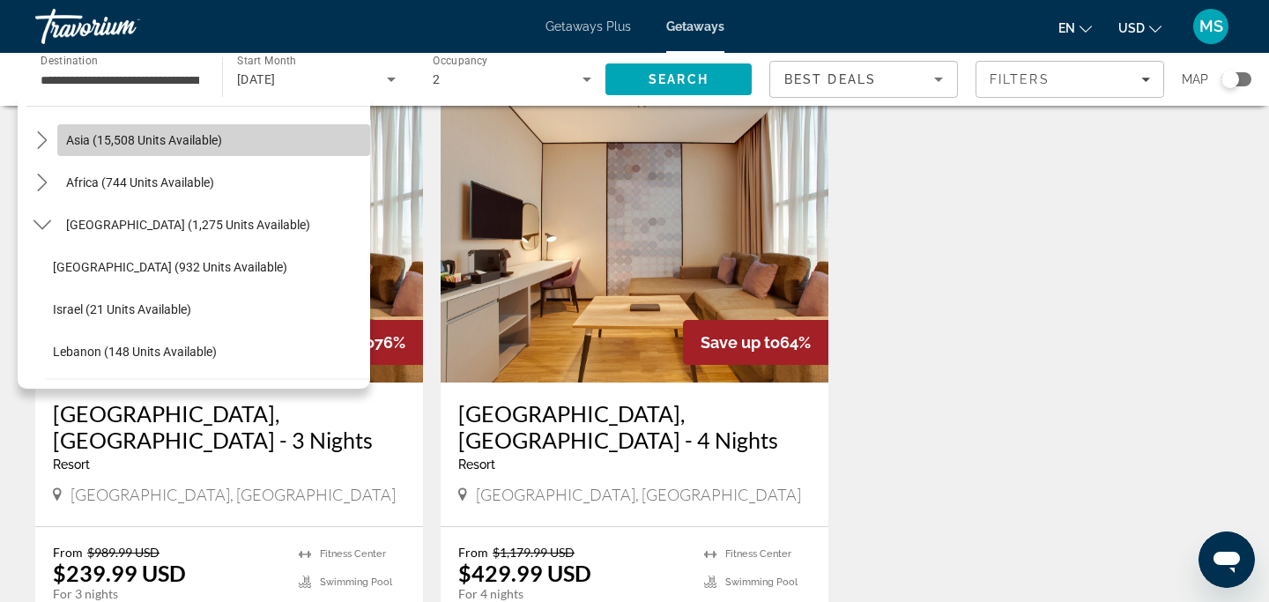 Image resolution: width=1269 pixels, height=602 pixels. What do you see at coordinates (194, 242) in the screenshot?
I see `div: Destination options` at bounding box center [194, 242].